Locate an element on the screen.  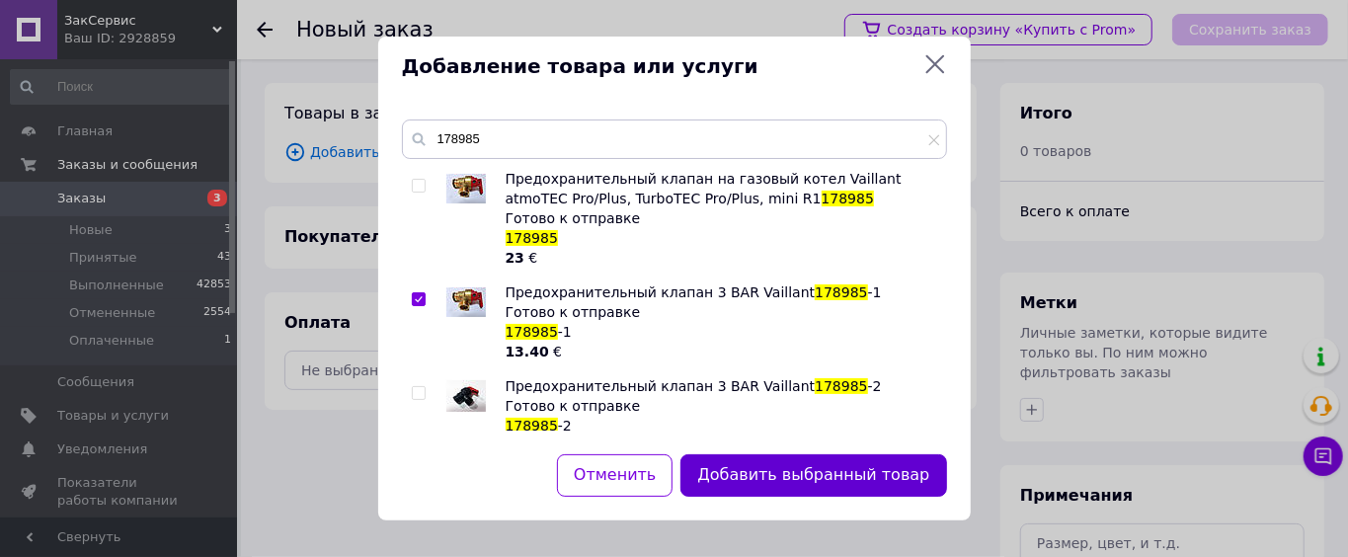
b: 23 is located at coordinates (514, 258).